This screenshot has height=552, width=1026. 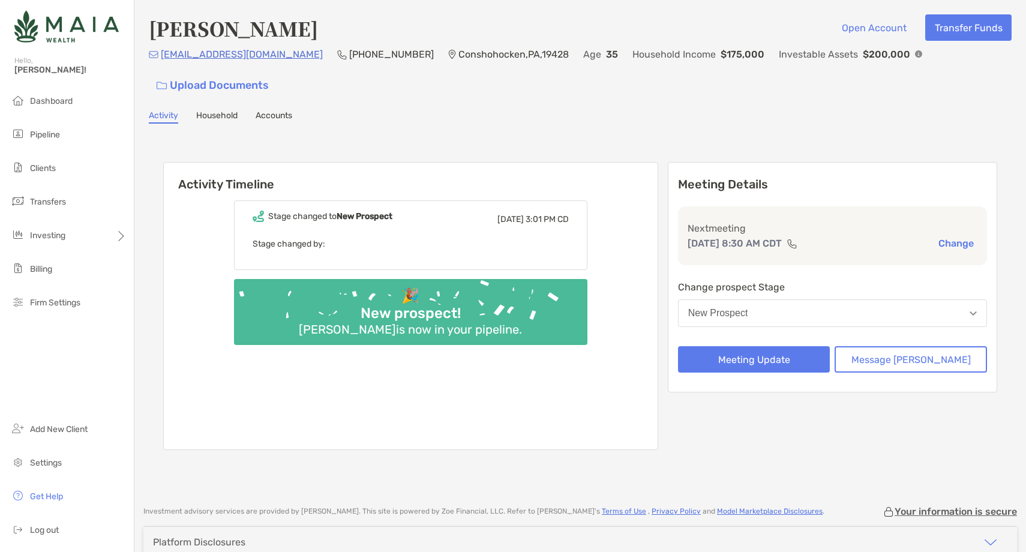 What do you see at coordinates (968, 28) in the screenshot?
I see `button: Transfer Funds` at bounding box center [968, 28].